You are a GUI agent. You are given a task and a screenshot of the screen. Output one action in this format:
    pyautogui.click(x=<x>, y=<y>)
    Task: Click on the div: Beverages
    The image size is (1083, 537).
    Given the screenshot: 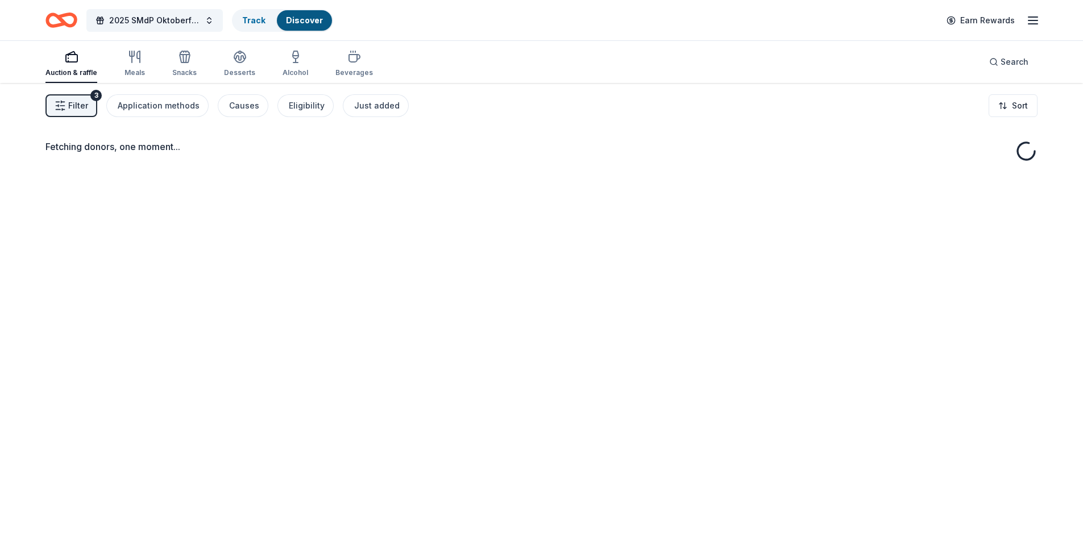 What is the action you would take?
    pyautogui.click(x=354, y=73)
    